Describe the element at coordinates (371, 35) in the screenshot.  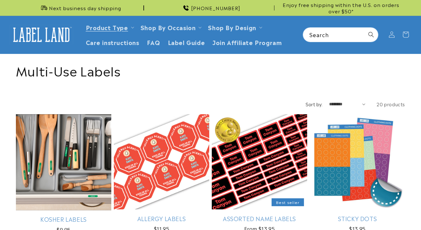
I see `button: Search` at that location.